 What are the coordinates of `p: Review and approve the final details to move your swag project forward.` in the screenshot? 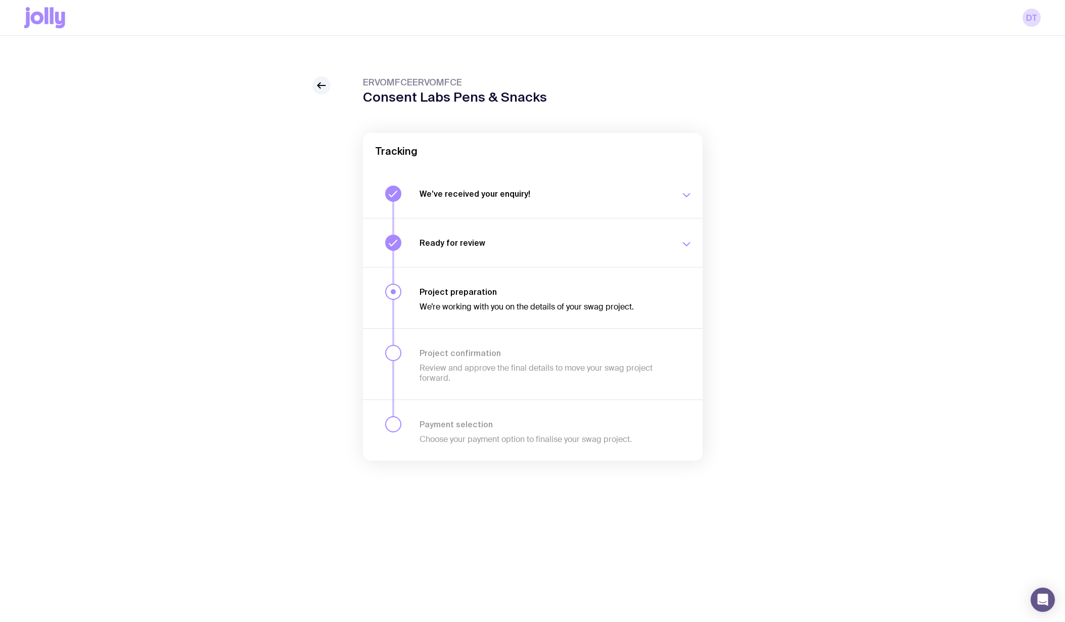 It's located at (544, 373).